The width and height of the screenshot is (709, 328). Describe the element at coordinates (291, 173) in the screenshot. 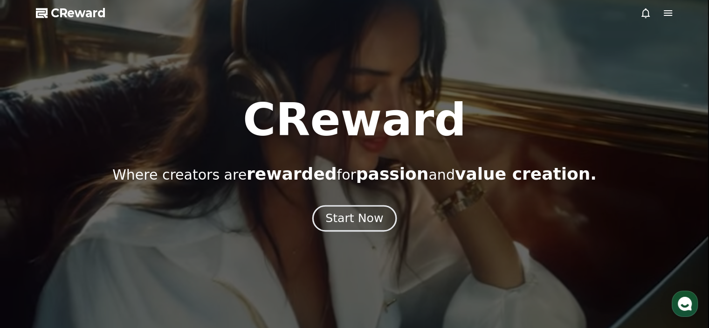

I see `span: rewarded` at that location.